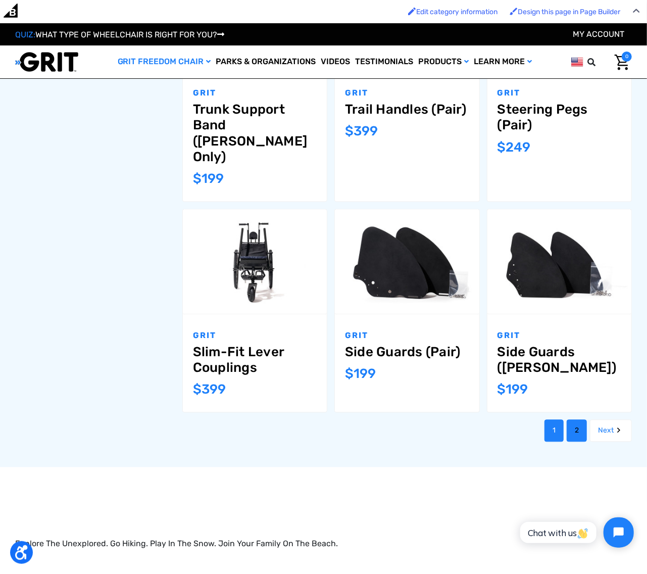 The width and height of the screenshot is (647, 574). Describe the element at coordinates (514, 11) in the screenshot. I see `img: Enabled brush for page builder edit.` at that location.